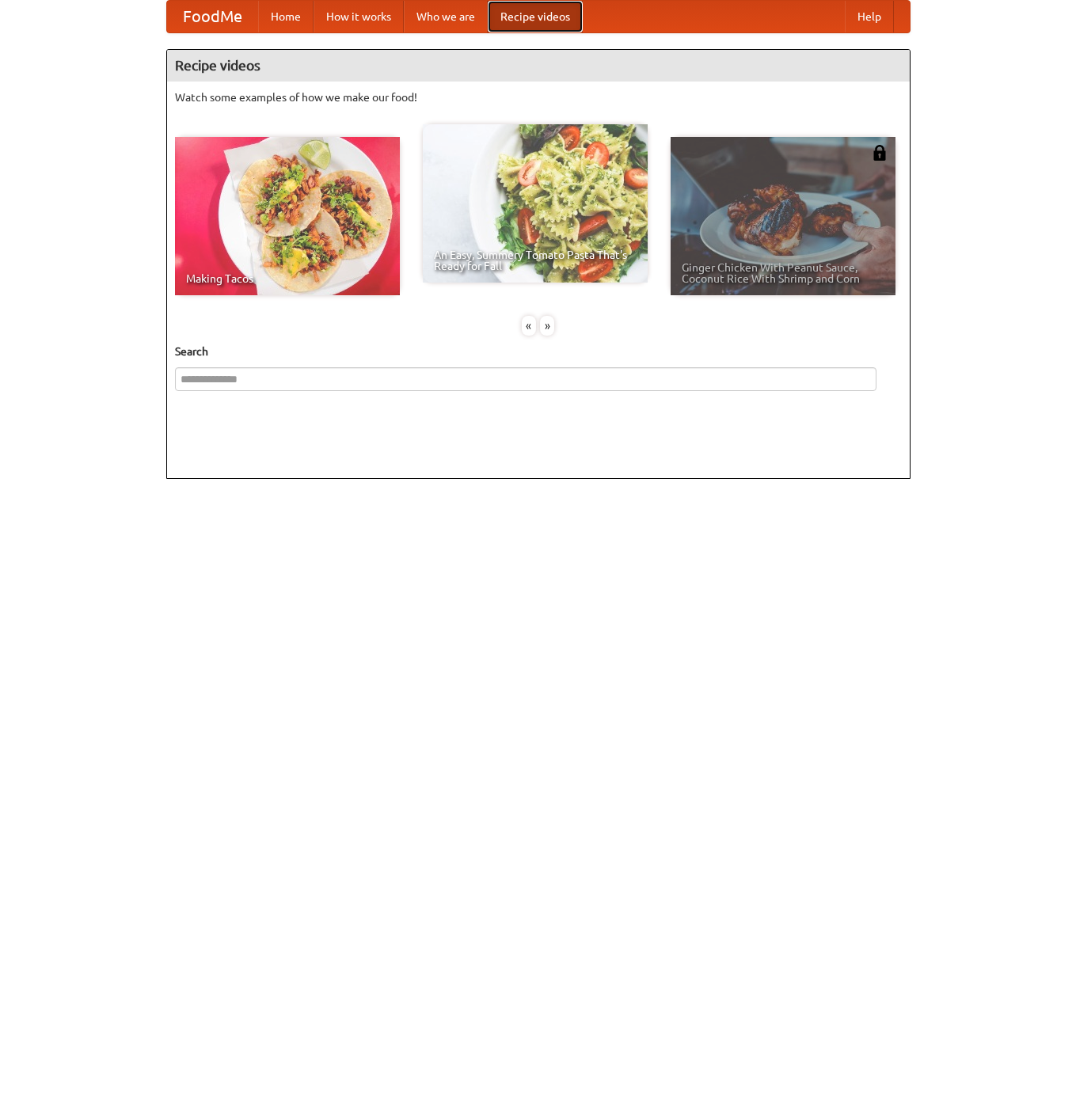 This screenshot has height=1120, width=1076. I want to click on a: Help, so click(870, 17).